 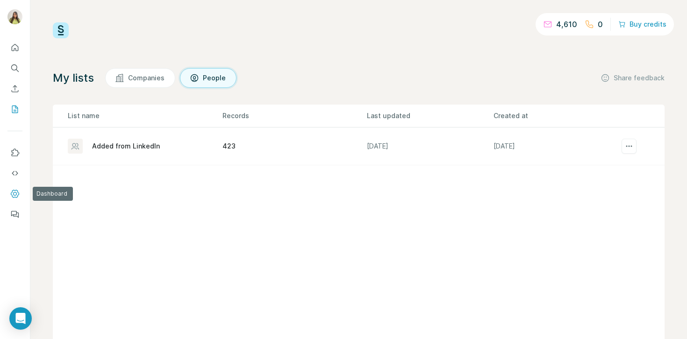 What do you see at coordinates (15, 89) in the screenshot?
I see `button: Enrich CSV` at bounding box center [15, 89].